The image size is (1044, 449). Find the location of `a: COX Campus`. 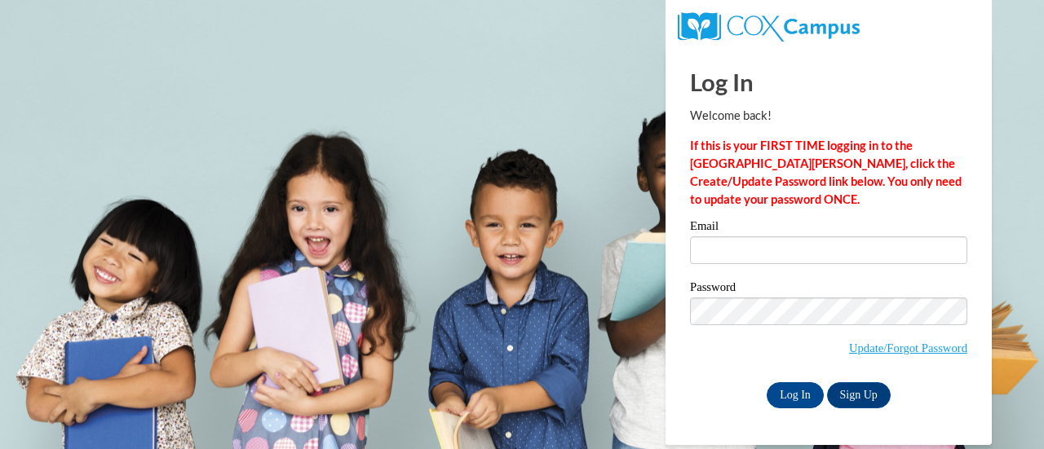

a: COX Campus is located at coordinates (768, 25).